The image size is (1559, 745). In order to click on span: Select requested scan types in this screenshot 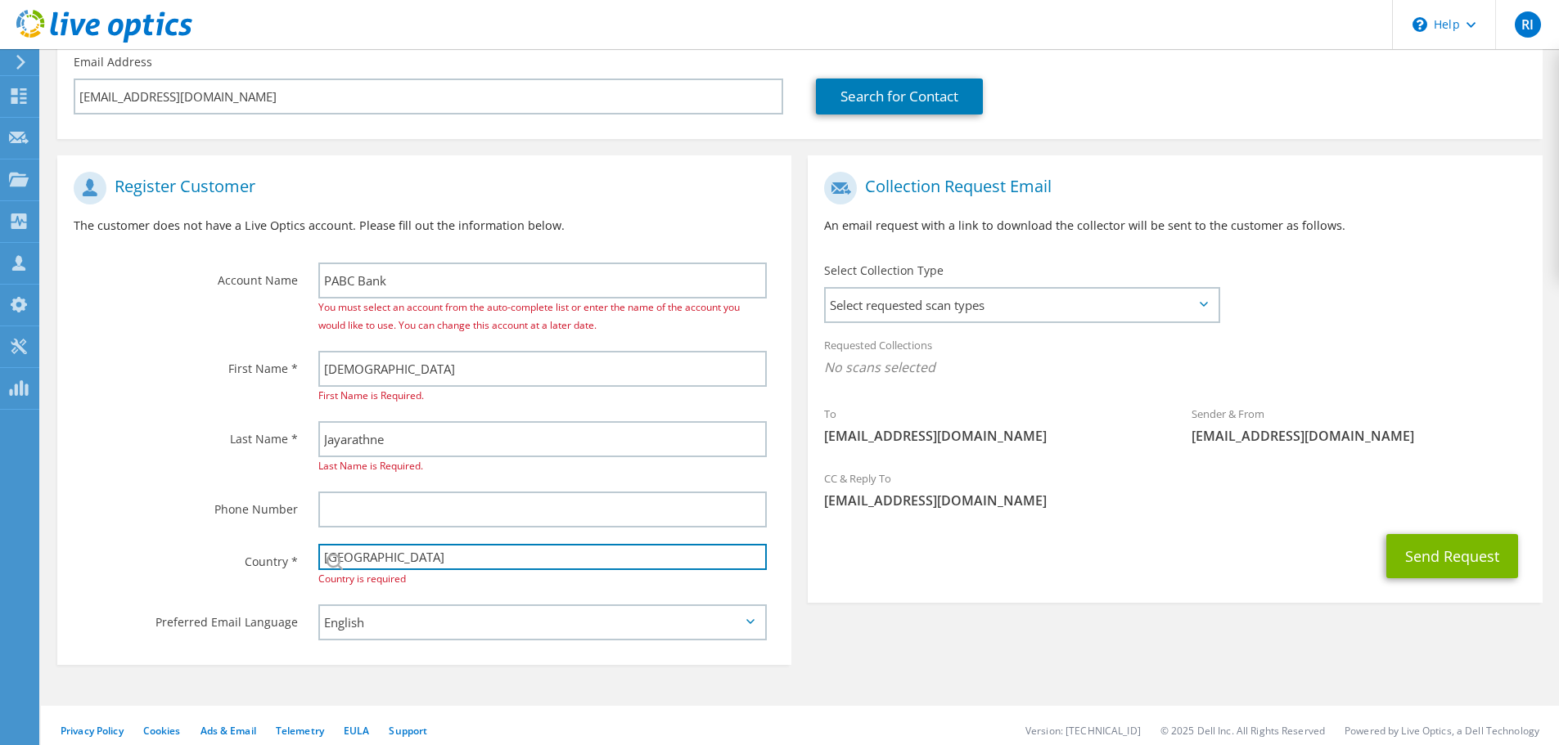, I will do `click(1021, 305)`.